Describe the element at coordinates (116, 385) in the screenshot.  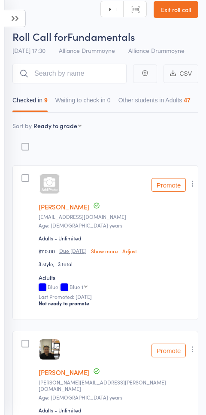
I see `small: vanessa.aniag@gmail.com` at that location.